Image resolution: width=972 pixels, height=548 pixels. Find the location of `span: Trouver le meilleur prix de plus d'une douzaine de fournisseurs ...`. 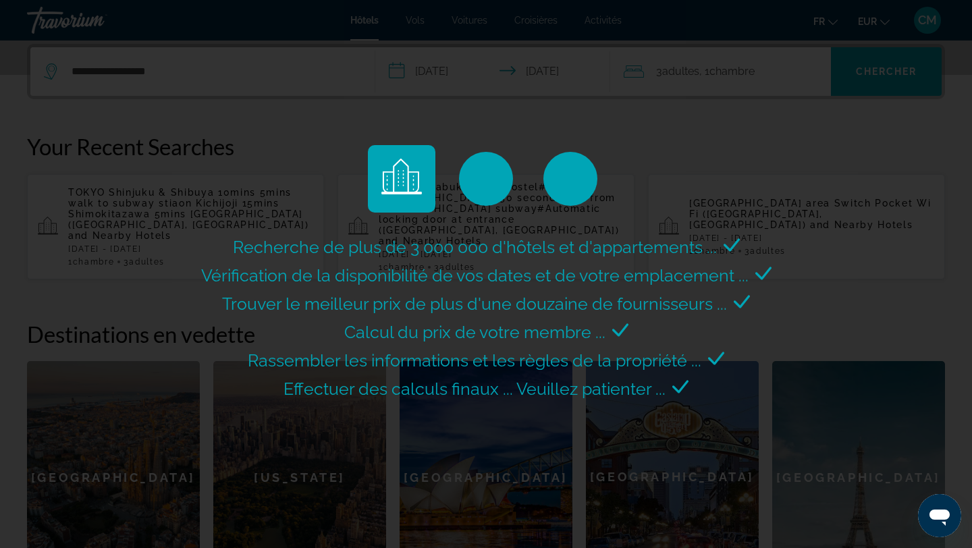

span: Trouver le meilleur prix de plus d'une douzaine de fournisseurs ... is located at coordinates (474, 304).